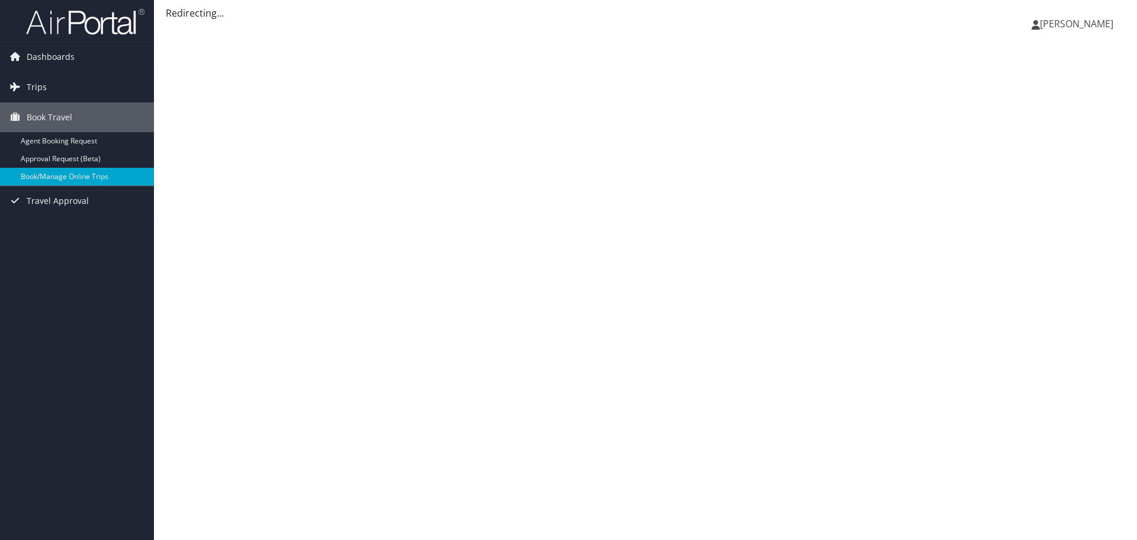 The height and width of the screenshot is (540, 1137). Describe the element at coordinates (50, 57) in the screenshot. I see `span: Dashboards` at that location.